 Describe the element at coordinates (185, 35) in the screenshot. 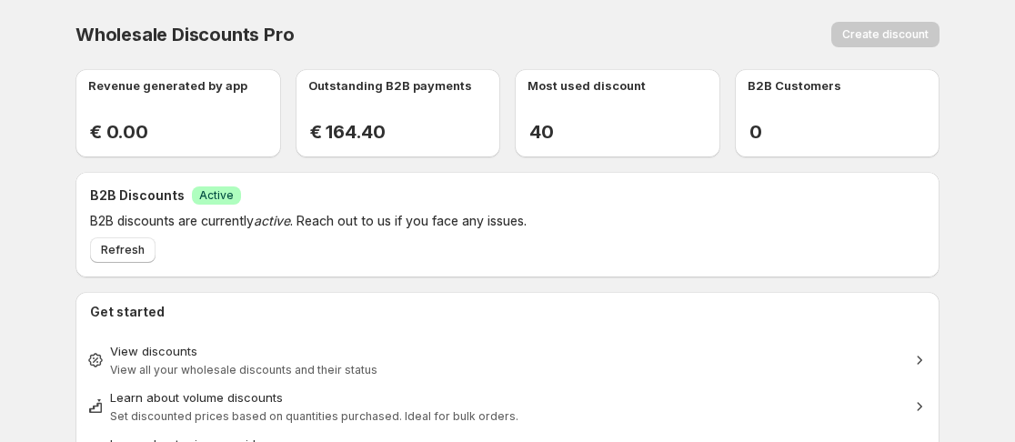

I see `span: Wholesale Discounts Pro` at that location.